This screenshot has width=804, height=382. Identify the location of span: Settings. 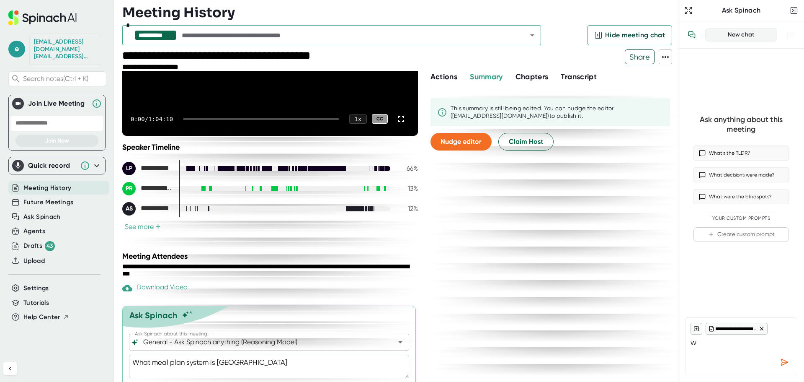
(36, 288).